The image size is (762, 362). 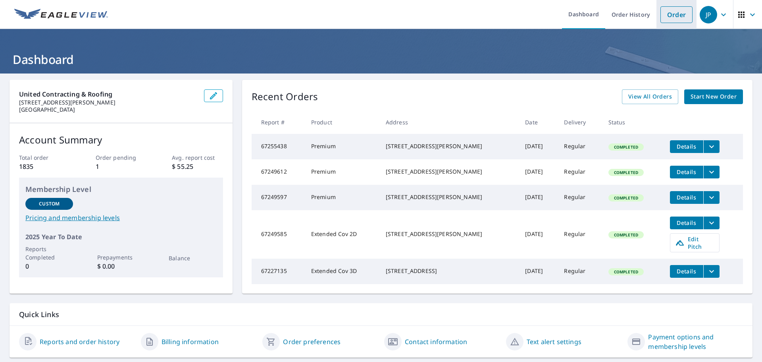 What do you see at coordinates (714, 97) in the screenshot?
I see `a: Start New Order` at bounding box center [714, 97].